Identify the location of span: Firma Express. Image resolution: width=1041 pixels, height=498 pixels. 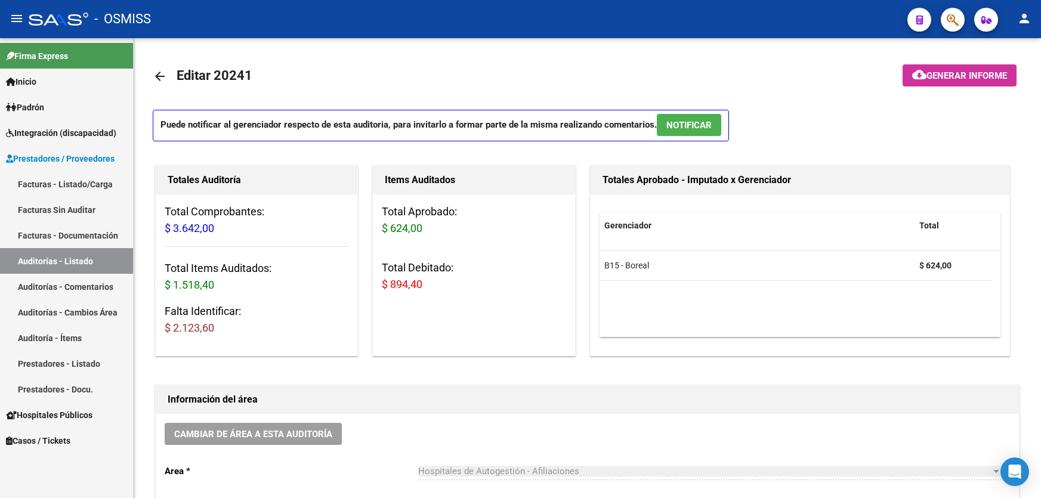
(37, 56).